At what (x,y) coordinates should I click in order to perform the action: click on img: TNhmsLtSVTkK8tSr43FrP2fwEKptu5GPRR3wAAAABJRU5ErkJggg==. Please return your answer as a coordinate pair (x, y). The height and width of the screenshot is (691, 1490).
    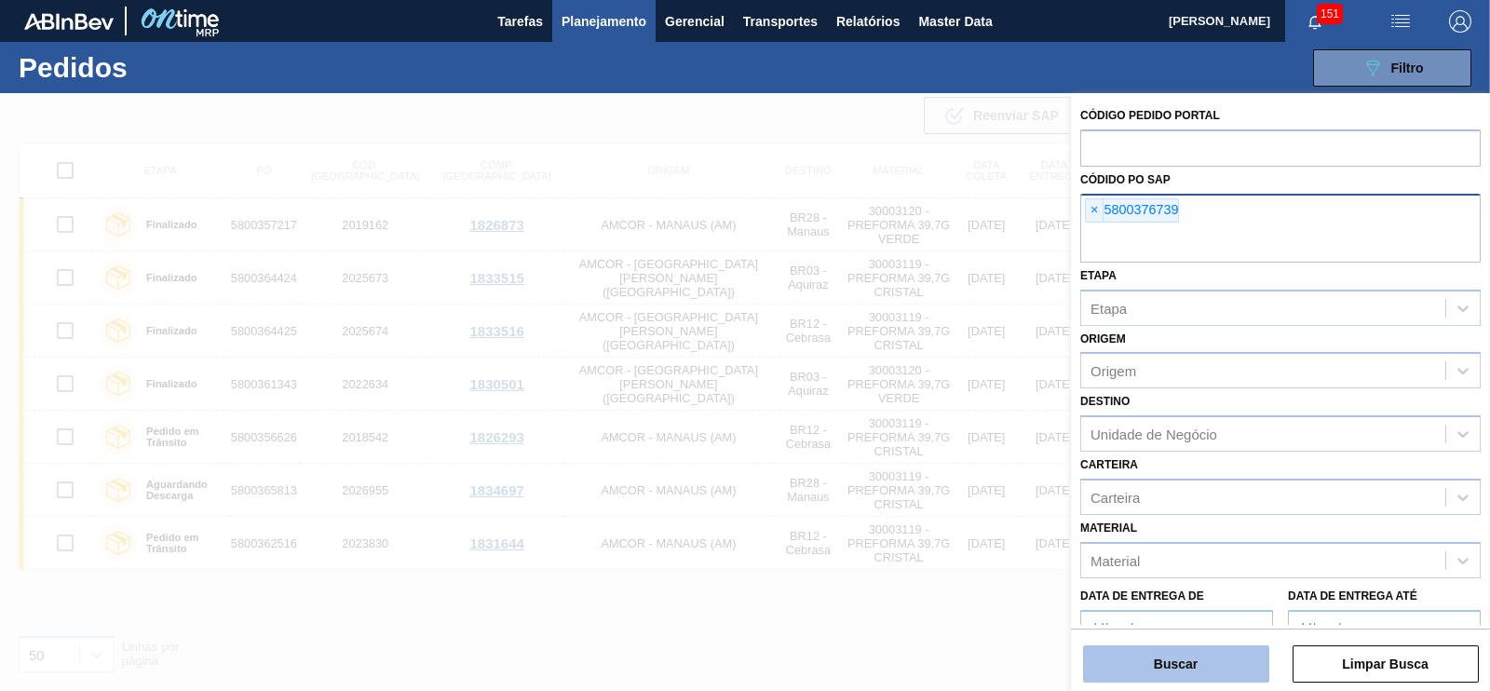
    Looking at the image, I should click on (69, 21).